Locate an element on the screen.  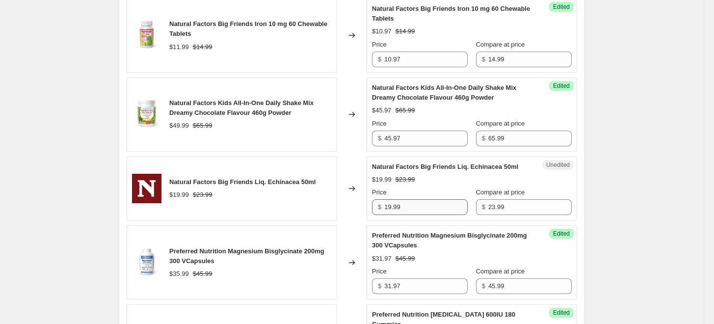
span: Unedited is located at coordinates (558, 165).